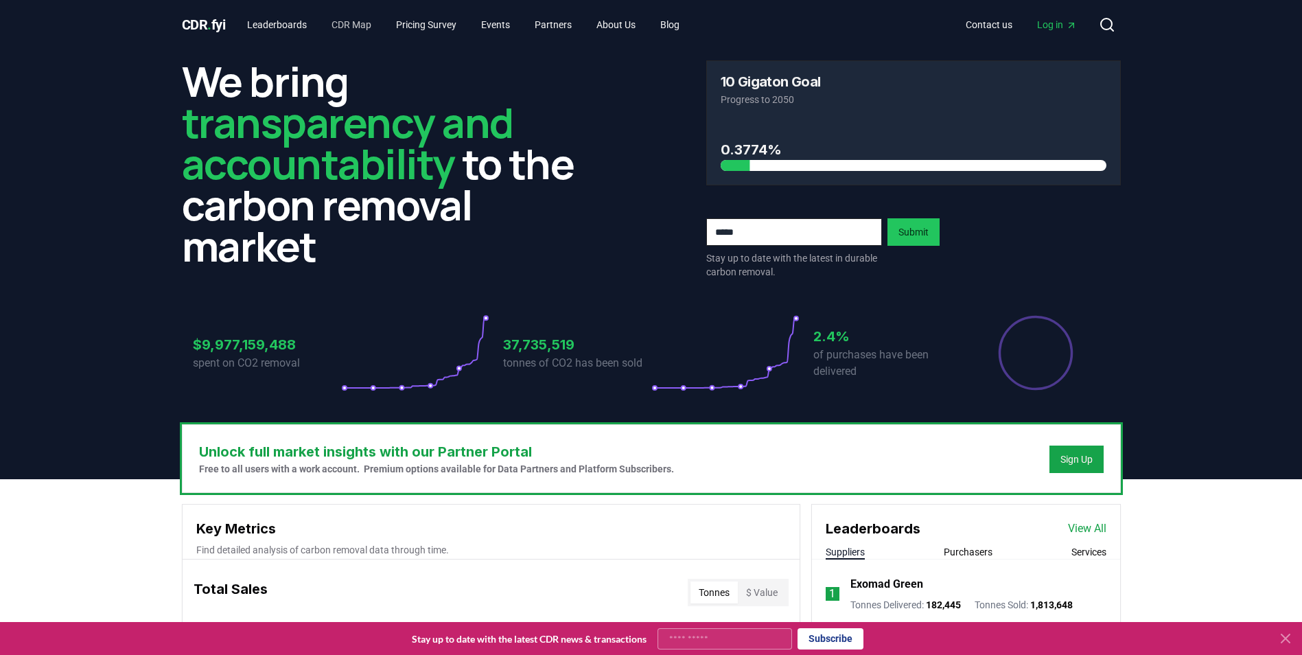  Describe the element at coordinates (204, 25) in the screenshot. I see `span: CDR fyi` at that location.